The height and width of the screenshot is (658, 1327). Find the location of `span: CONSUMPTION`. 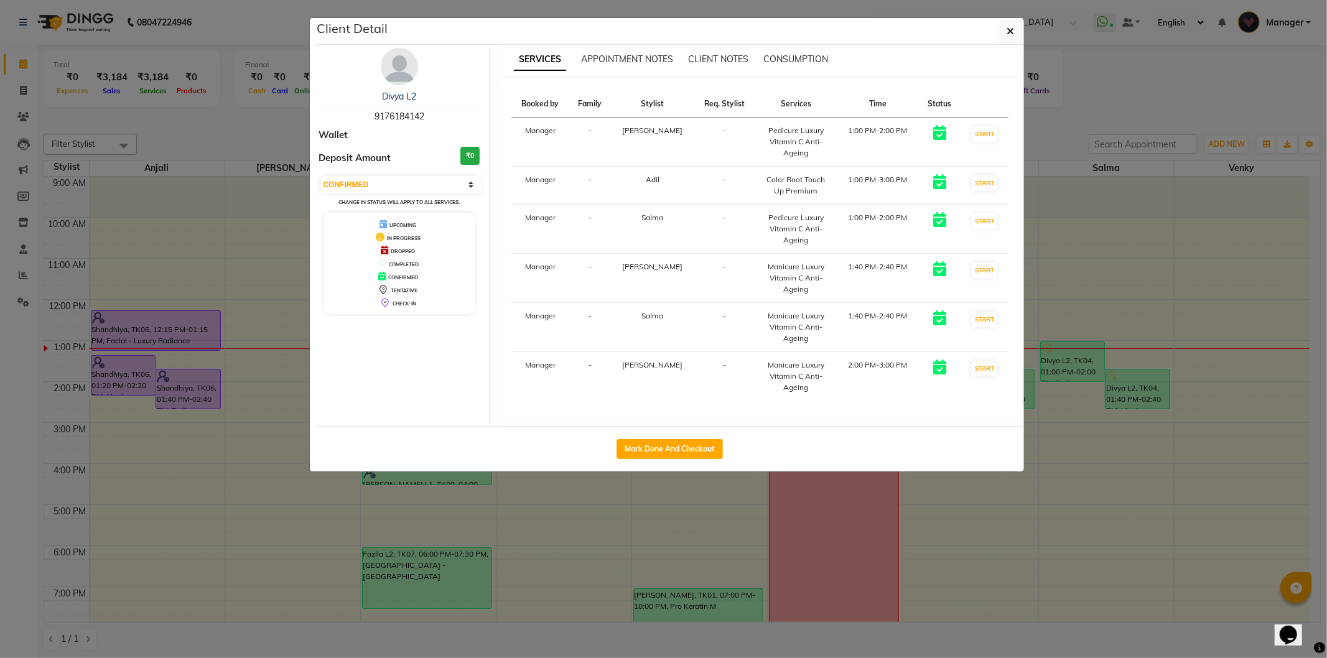

span: CONSUMPTION is located at coordinates (796, 59).